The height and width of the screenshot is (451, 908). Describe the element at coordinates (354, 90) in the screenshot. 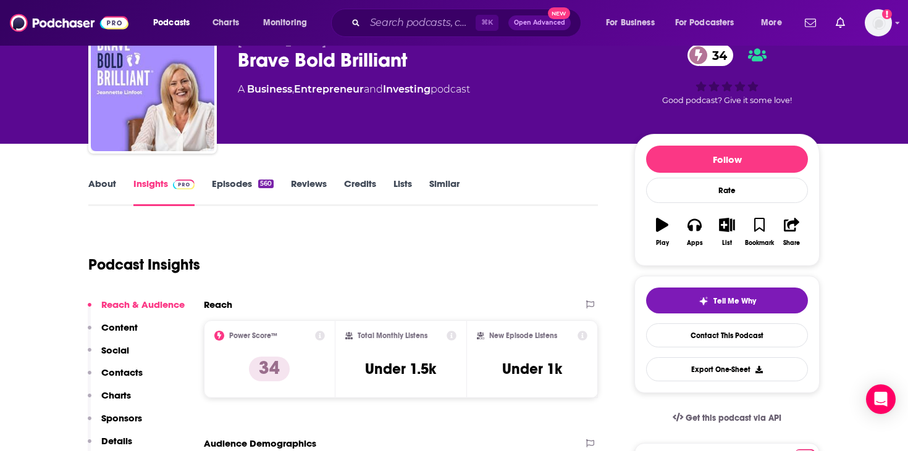

I see `div: A podcast` at that location.